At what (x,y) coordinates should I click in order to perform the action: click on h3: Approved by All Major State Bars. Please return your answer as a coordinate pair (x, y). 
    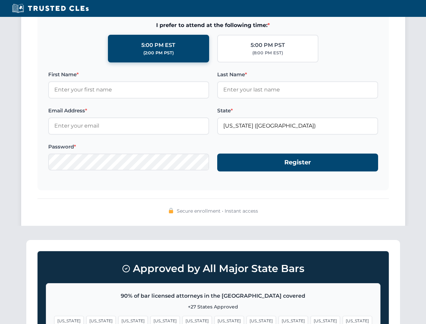
    Looking at the image, I should click on (213, 268).